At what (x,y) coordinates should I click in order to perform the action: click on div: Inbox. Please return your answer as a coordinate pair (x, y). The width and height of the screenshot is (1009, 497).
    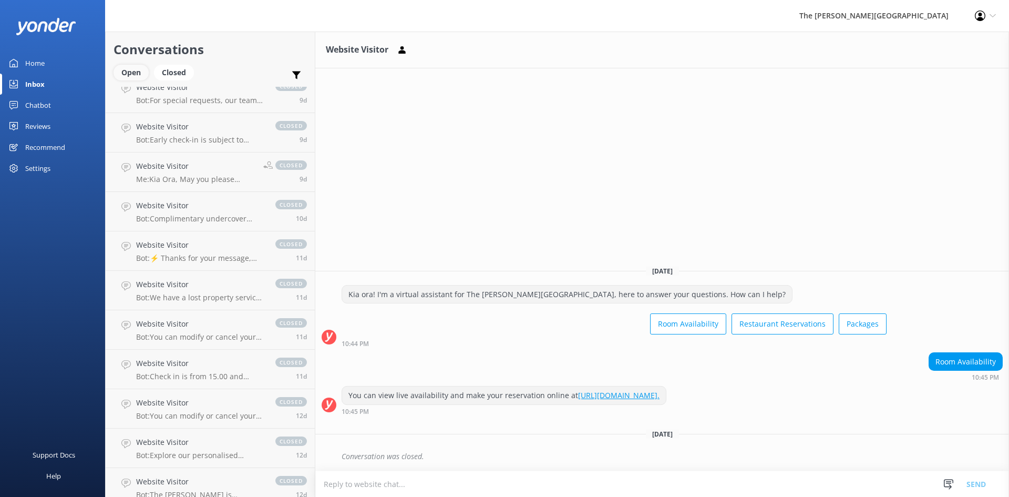
    Looking at the image, I should click on (35, 84).